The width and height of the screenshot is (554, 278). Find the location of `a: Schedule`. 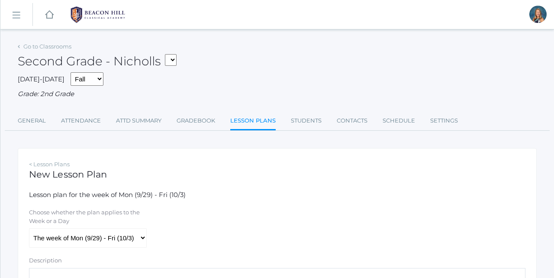

a: Schedule is located at coordinates (399, 121).